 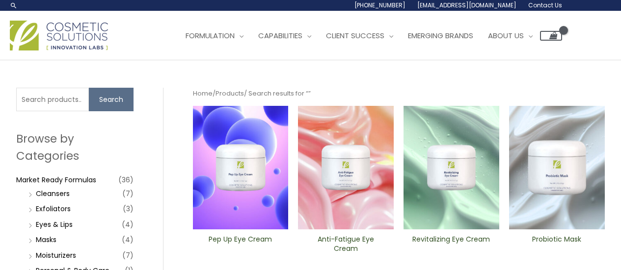 What do you see at coordinates (346, 246) in the screenshot?
I see `a: Anti-Fatigue Eye Cream` at bounding box center [346, 246].